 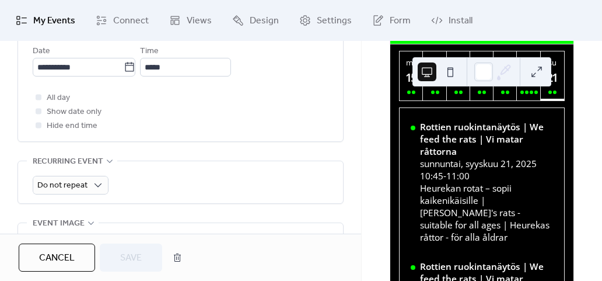 What do you see at coordinates (256, 20) in the screenshot?
I see `a: Design` at bounding box center [256, 20].